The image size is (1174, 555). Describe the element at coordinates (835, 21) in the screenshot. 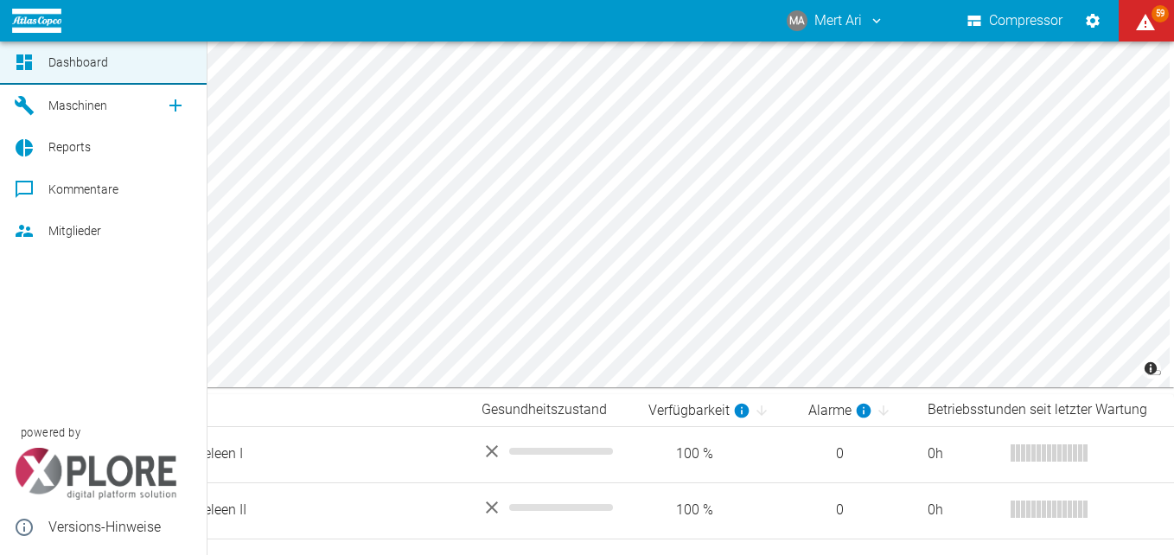

I see `button: mert.ari@atlascopco.com` at that location.